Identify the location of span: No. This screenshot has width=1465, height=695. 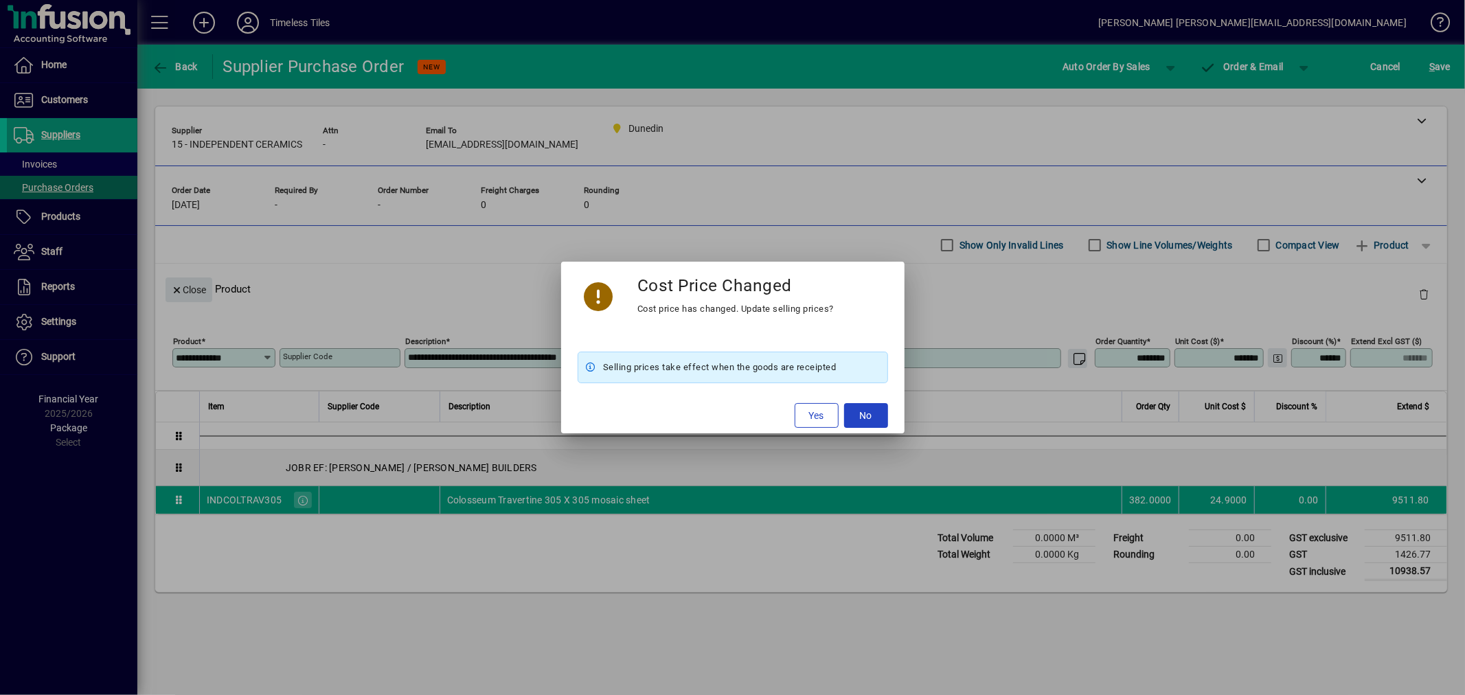
(866, 416).